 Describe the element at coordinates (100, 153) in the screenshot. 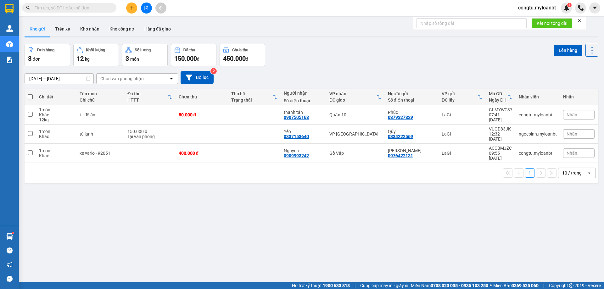

I see `div: xe vario - 92051` at that location.